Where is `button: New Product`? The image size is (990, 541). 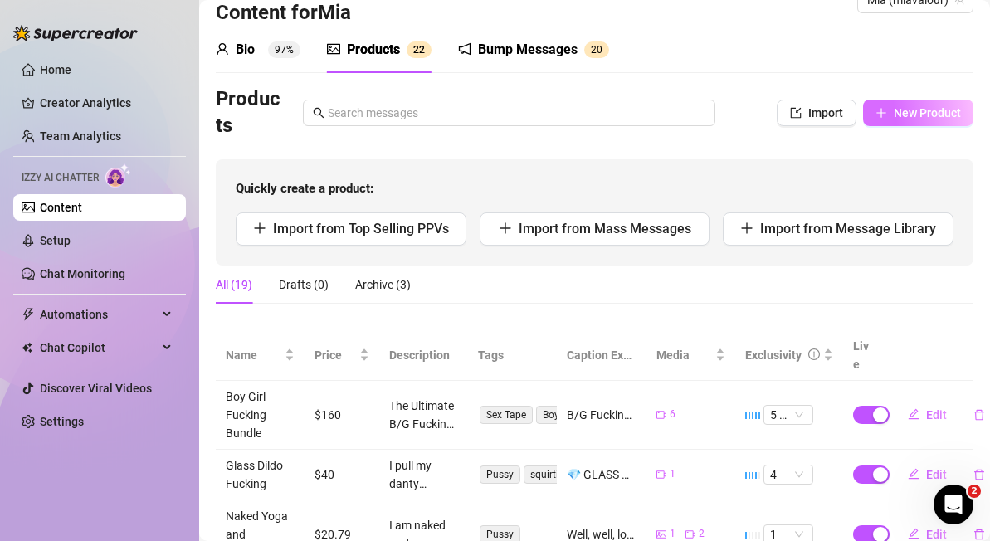 button: New Product is located at coordinates (918, 113).